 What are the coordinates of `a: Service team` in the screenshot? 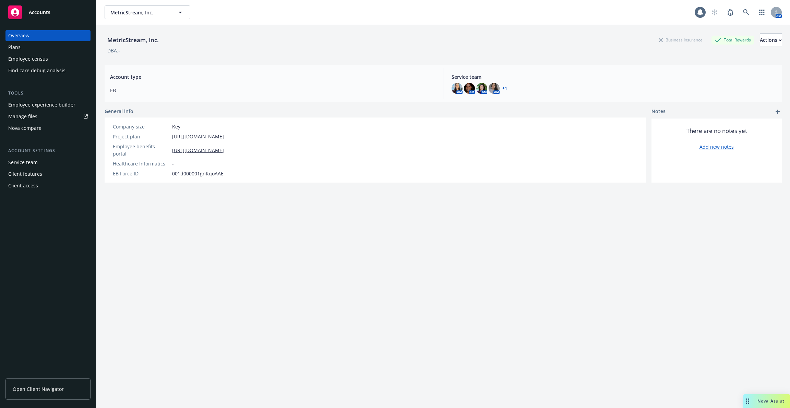 It's located at (48, 162).